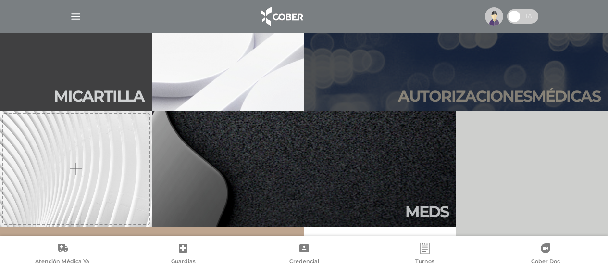 The height and width of the screenshot is (269, 608). Describe the element at coordinates (304, 262) in the screenshot. I see `span: Credencial` at that location.